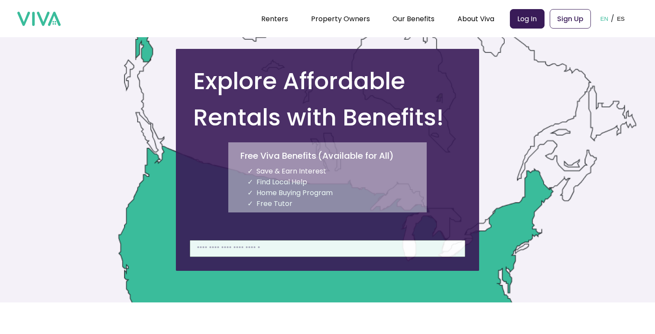  I want to click on a: Log In, so click(527, 19).